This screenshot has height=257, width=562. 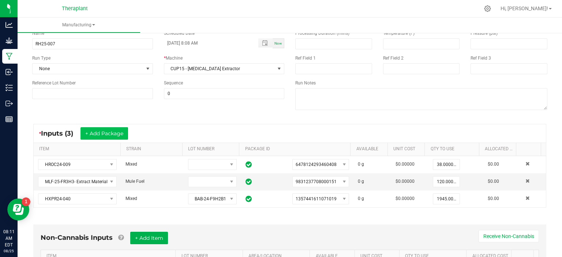 I want to click on span: Mule Fuel, so click(x=135, y=181).